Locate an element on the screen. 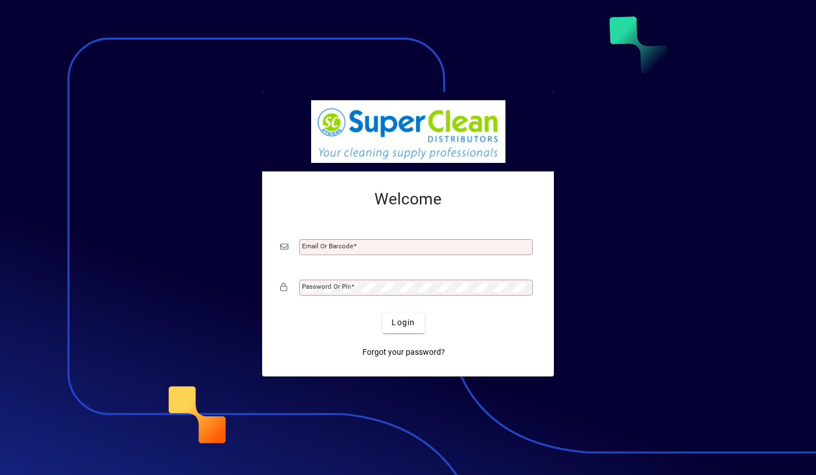 The height and width of the screenshot is (475, 816). mat-label: Password or Pin is located at coordinates (327, 287).